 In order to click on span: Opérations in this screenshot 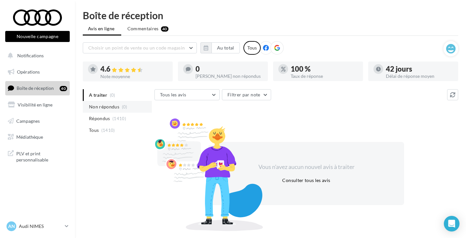, I will do `click(28, 72)`.